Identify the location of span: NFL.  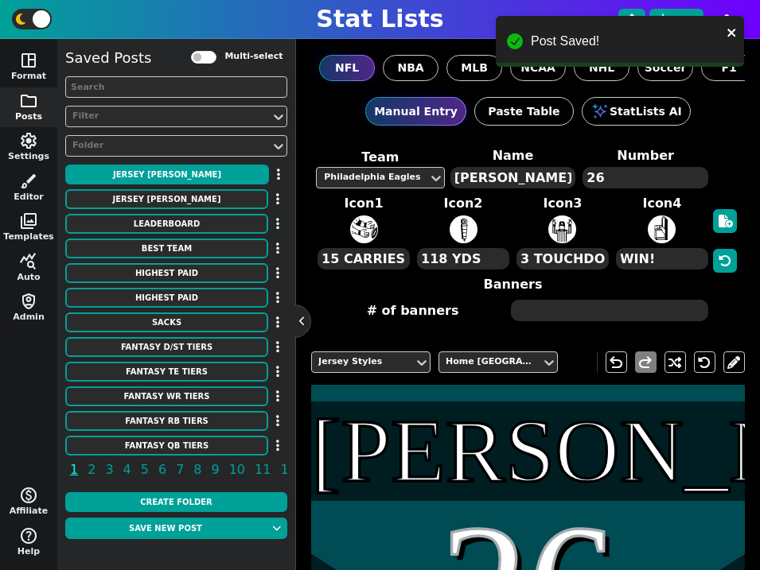
(347, 68).